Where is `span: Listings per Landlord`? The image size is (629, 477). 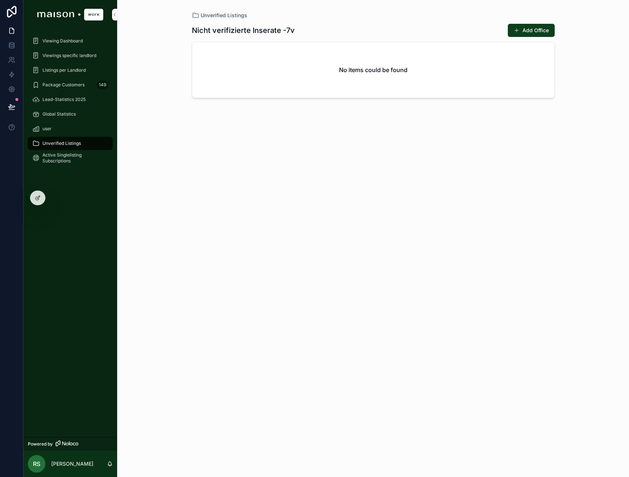
span: Listings per Landlord is located at coordinates (64, 70).